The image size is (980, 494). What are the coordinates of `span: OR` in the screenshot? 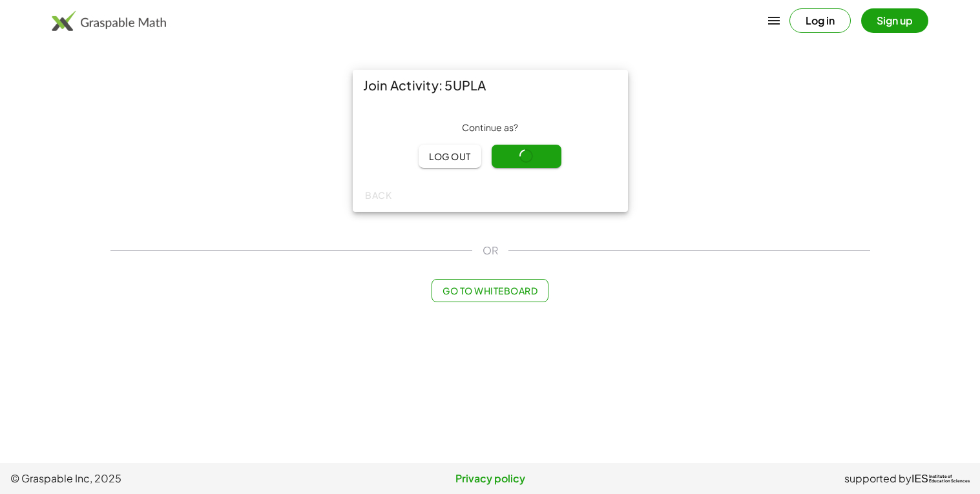 It's located at (491, 251).